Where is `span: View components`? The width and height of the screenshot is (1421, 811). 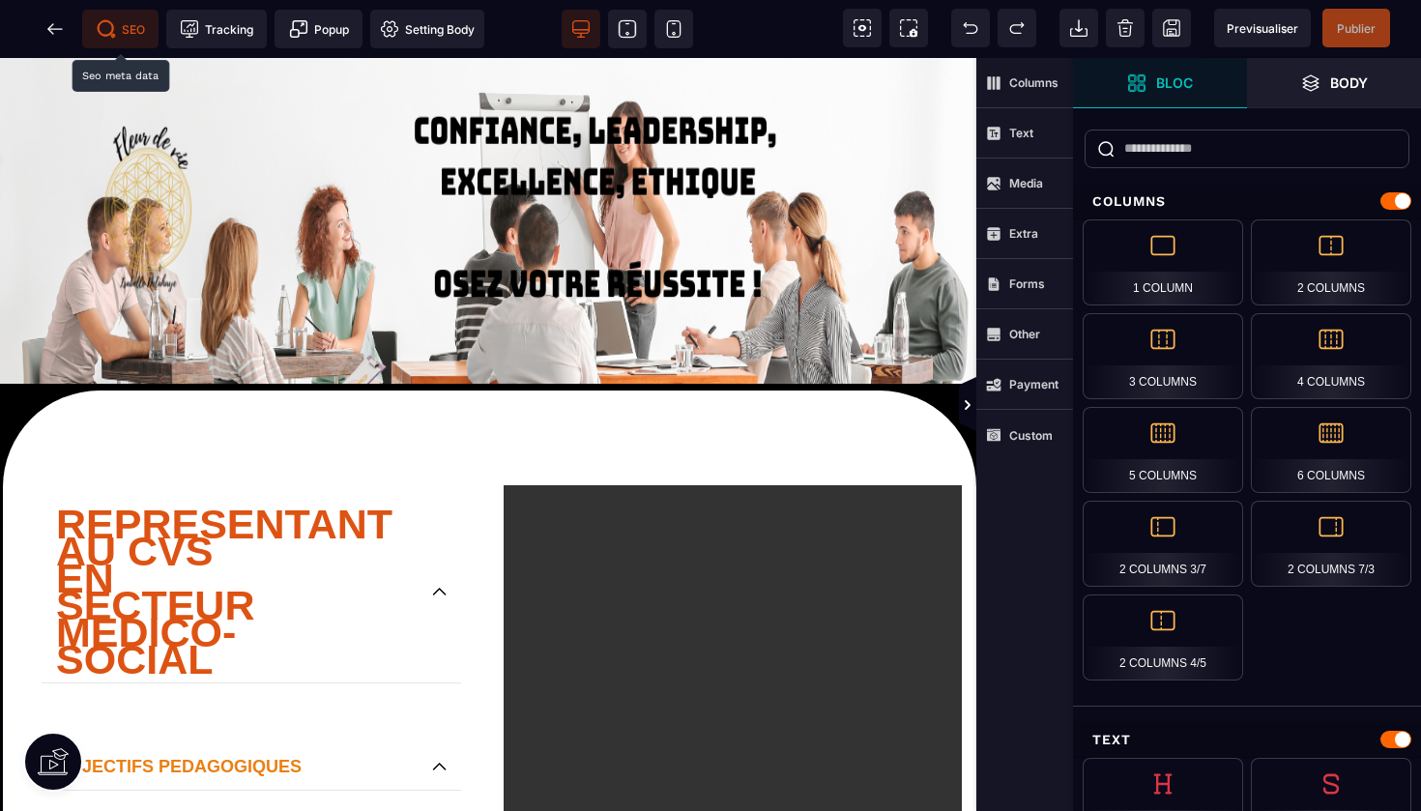 span: View components is located at coordinates (863, 28).